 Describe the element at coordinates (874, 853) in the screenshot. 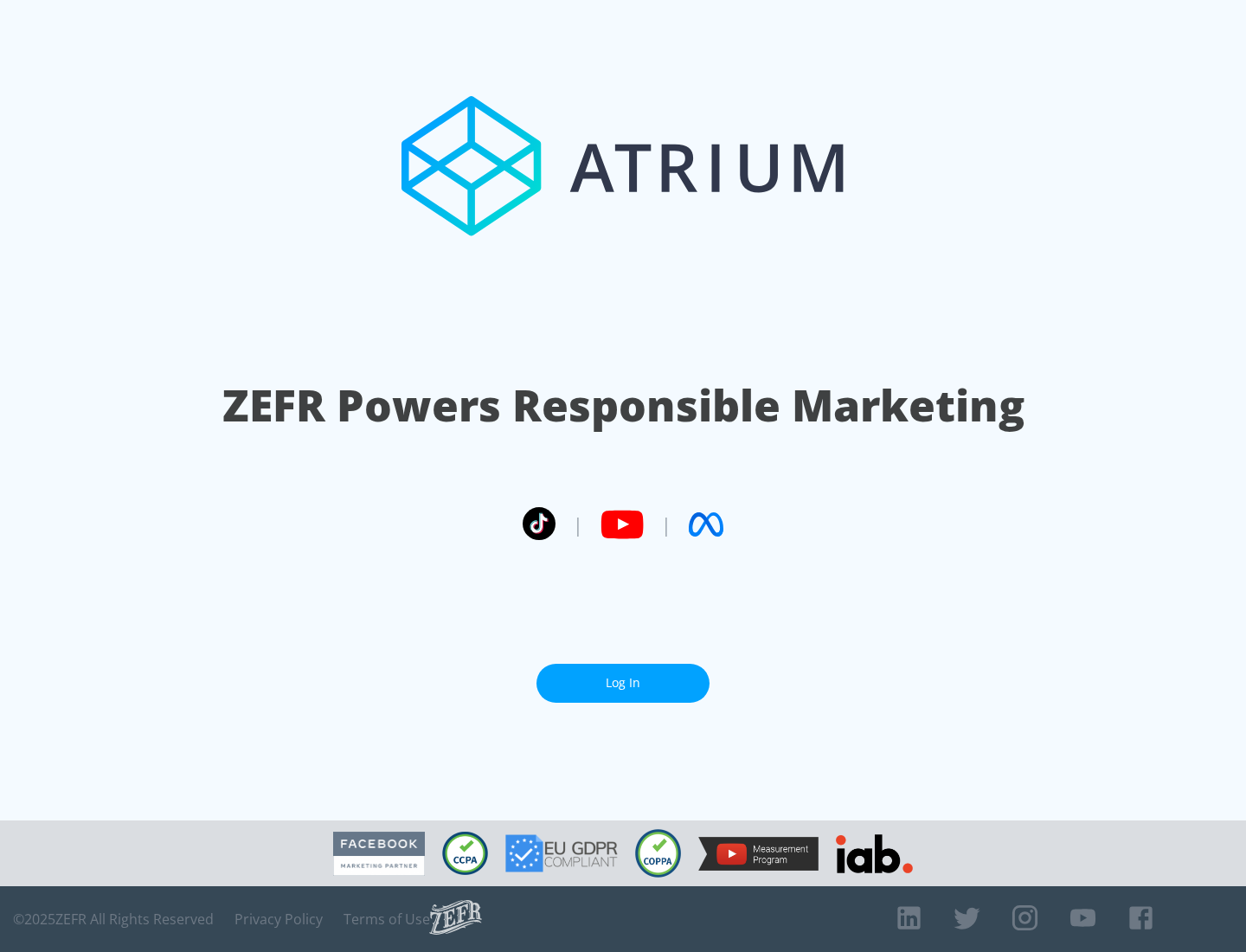

I see `img: IAB` at that location.